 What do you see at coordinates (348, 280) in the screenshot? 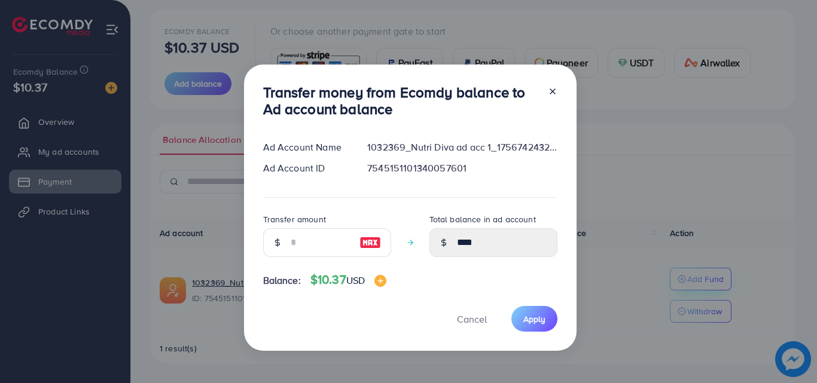
I see `h4: $10.37` at bounding box center [348, 280].